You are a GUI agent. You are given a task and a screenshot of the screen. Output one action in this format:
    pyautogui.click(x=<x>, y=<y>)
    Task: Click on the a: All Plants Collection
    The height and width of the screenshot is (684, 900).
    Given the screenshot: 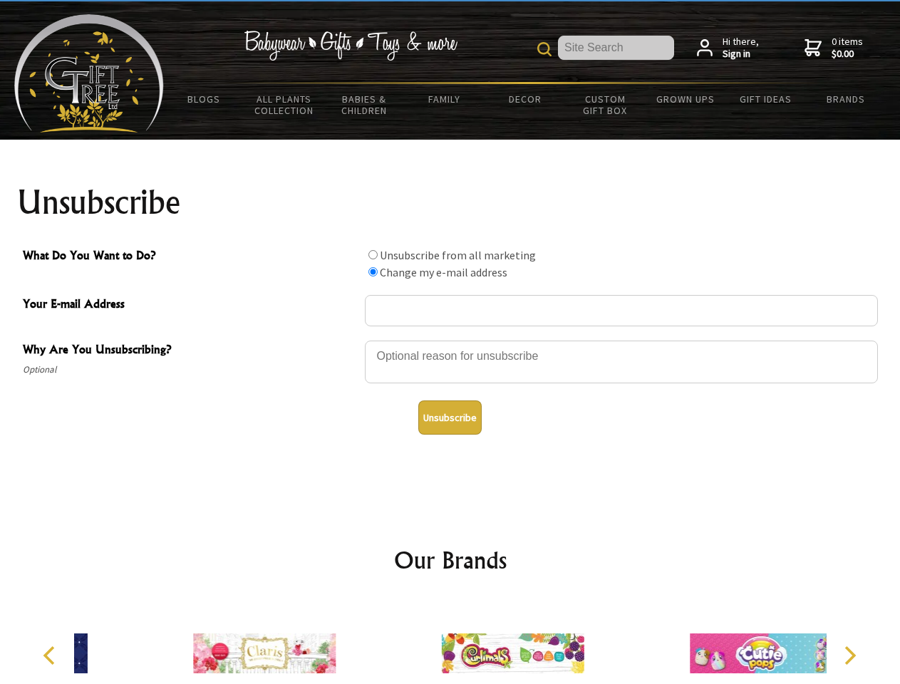 What is the action you would take?
    pyautogui.click(x=284, y=105)
    